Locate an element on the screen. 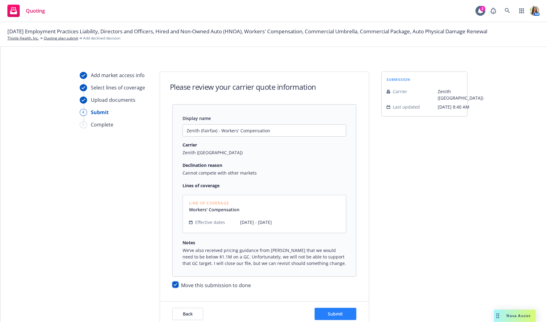 The height and width of the screenshot is (322, 547). div: Upload documents is located at coordinates (113, 100).